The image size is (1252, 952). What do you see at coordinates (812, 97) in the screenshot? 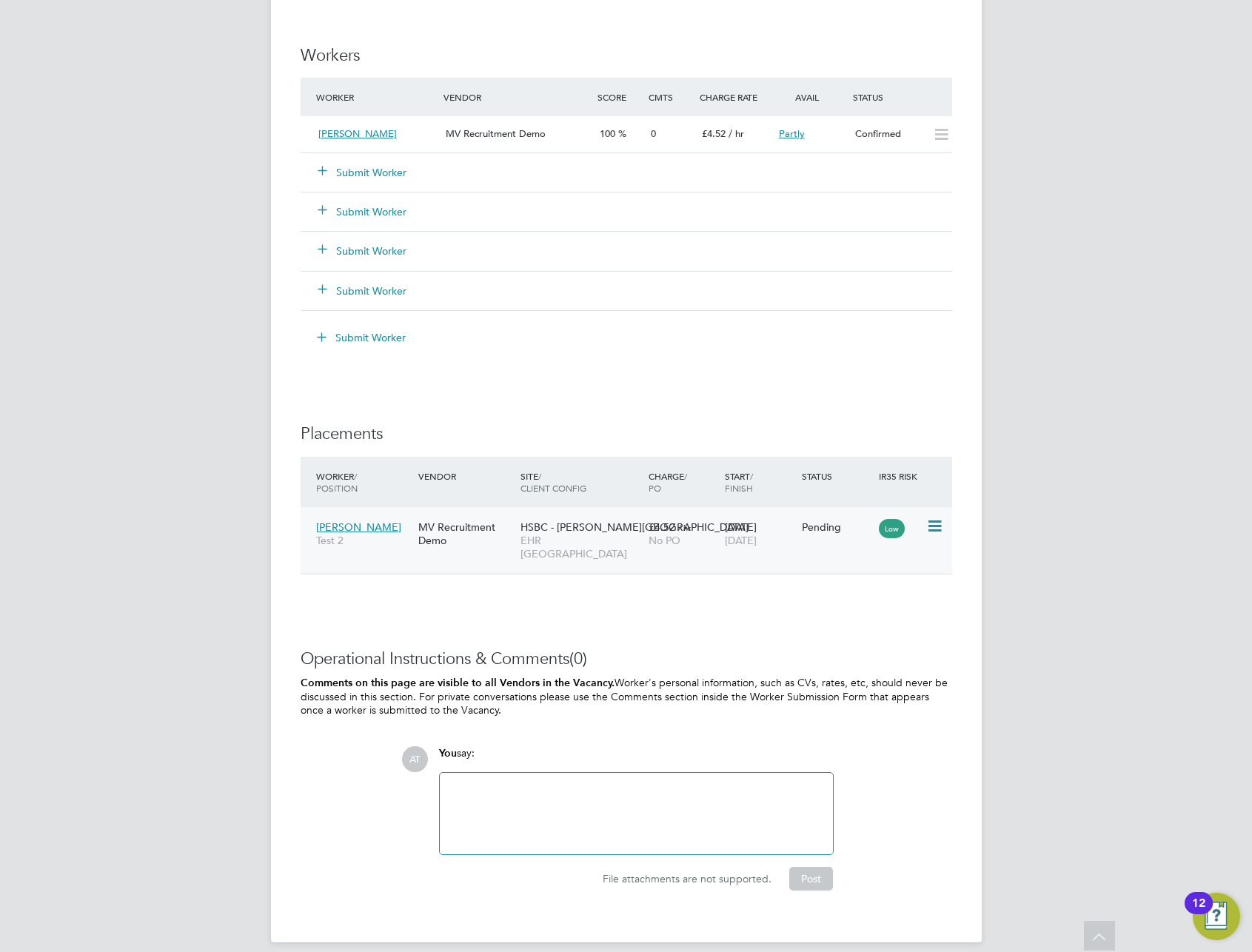
I see `div: Avail` at bounding box center [812, 97].